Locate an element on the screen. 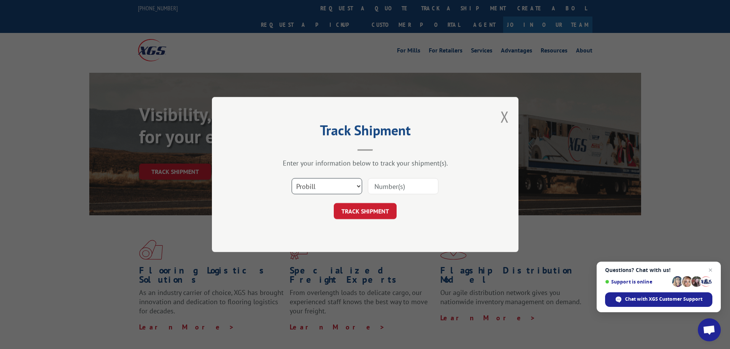  button: TRACK SHIPMENT is located at coordinates (365, 211).